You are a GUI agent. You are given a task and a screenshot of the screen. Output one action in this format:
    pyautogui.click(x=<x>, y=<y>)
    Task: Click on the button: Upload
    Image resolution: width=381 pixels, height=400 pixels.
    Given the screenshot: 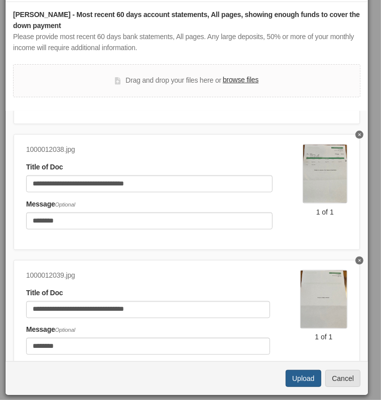 What is the action you would take?
    pyautogui.click(x=303, y=379)
    